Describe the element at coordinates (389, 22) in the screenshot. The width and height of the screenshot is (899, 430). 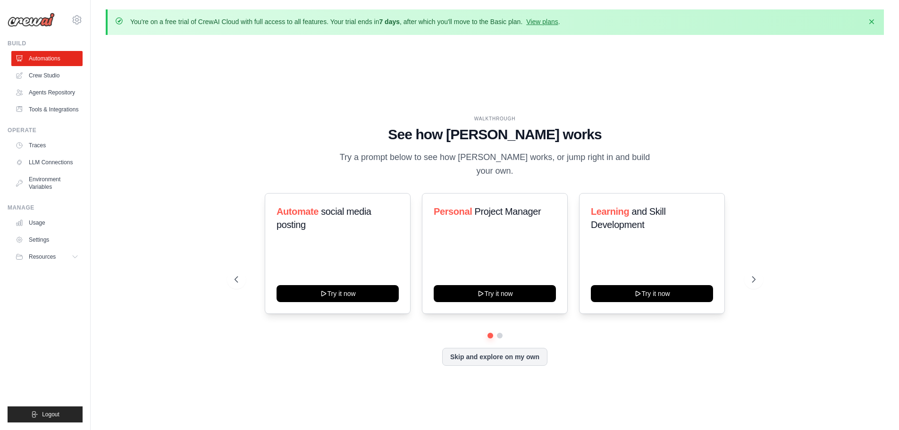
I see `strong: 7 days` at that location.